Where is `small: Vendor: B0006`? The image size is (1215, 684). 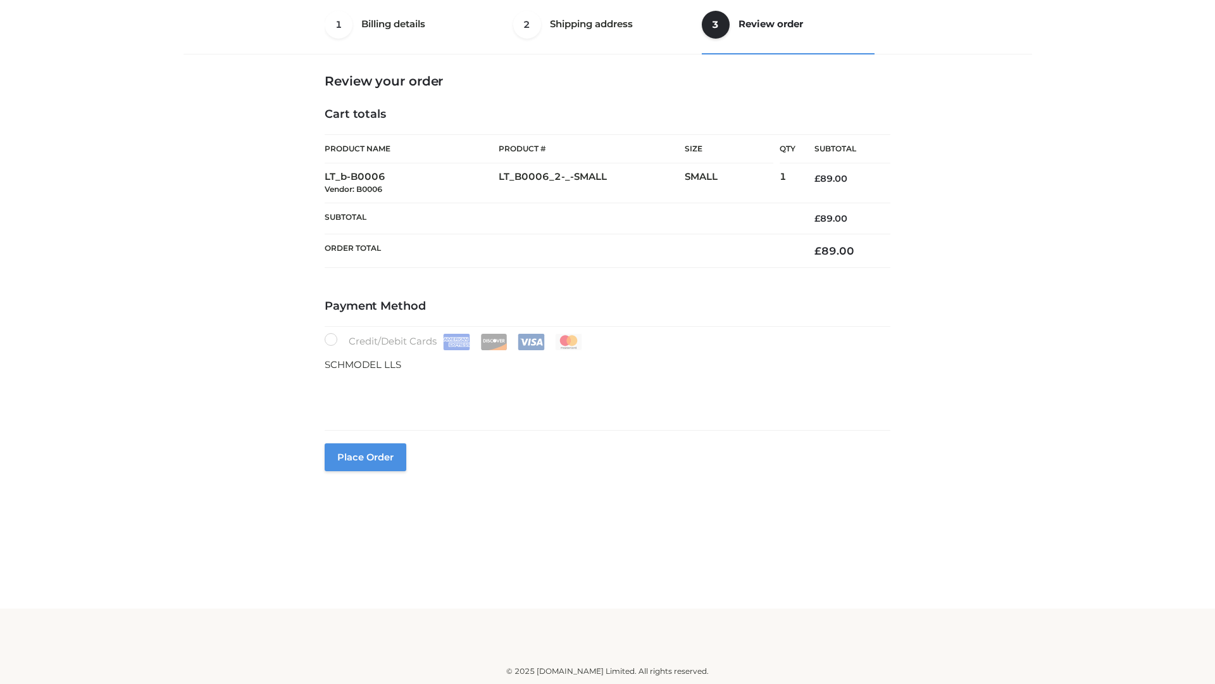
small: Vendor: B0006 is located at coordinates (353, 189).